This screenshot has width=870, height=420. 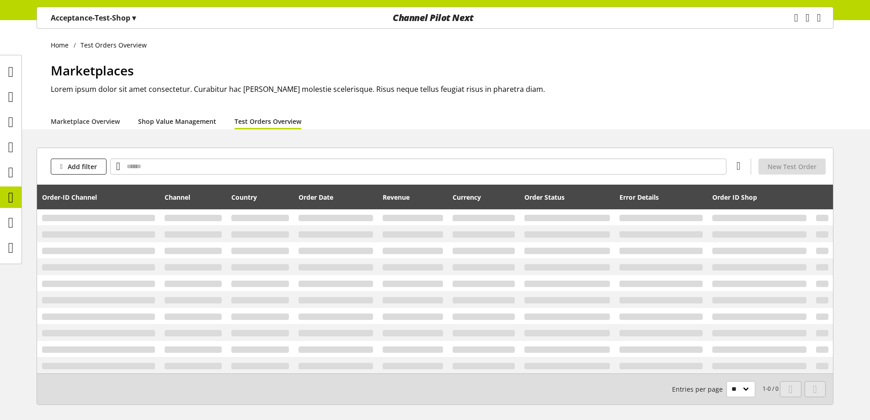 I want to click on span: Add filter, so click(x=82, y=167).